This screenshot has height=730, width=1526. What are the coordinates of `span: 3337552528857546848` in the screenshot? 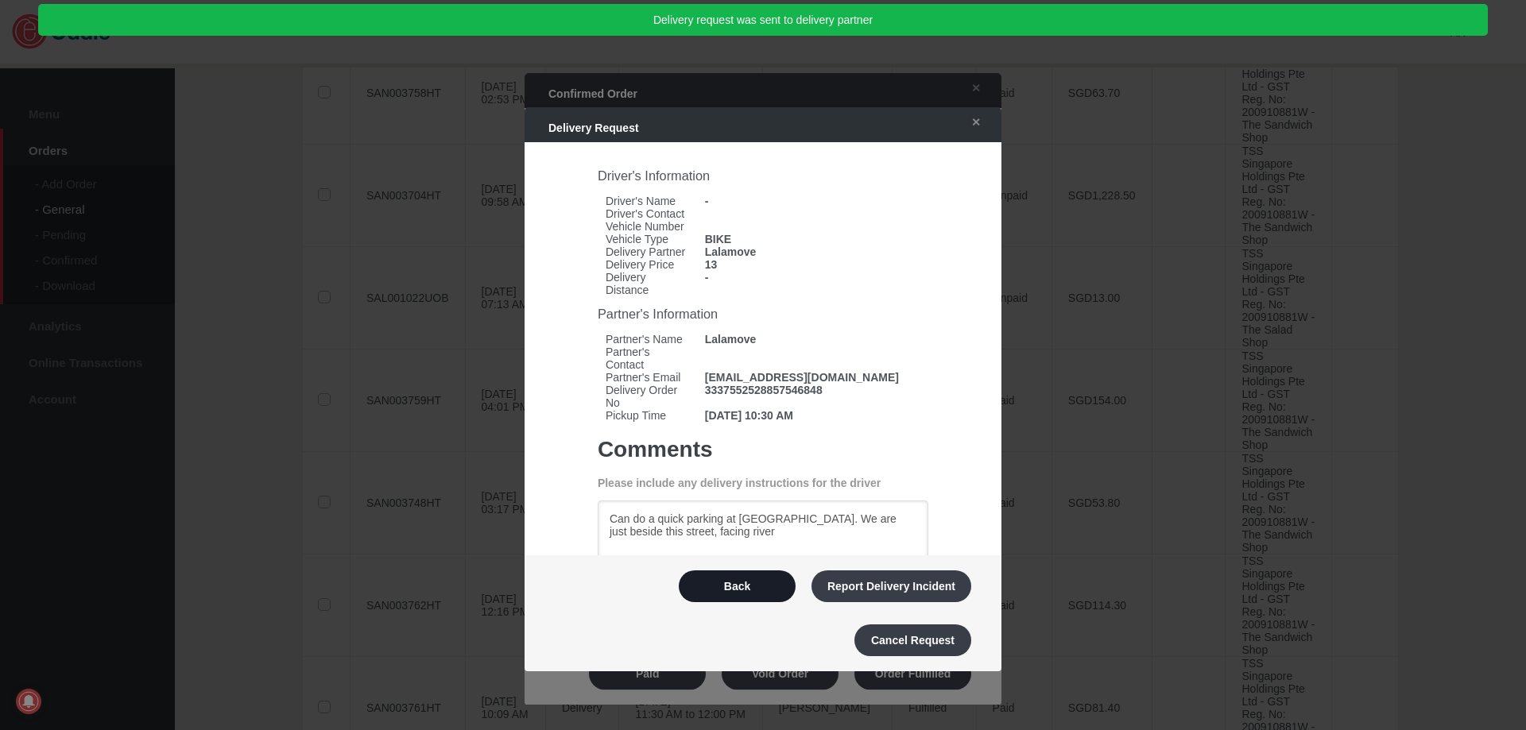 It's located at (812, 390).